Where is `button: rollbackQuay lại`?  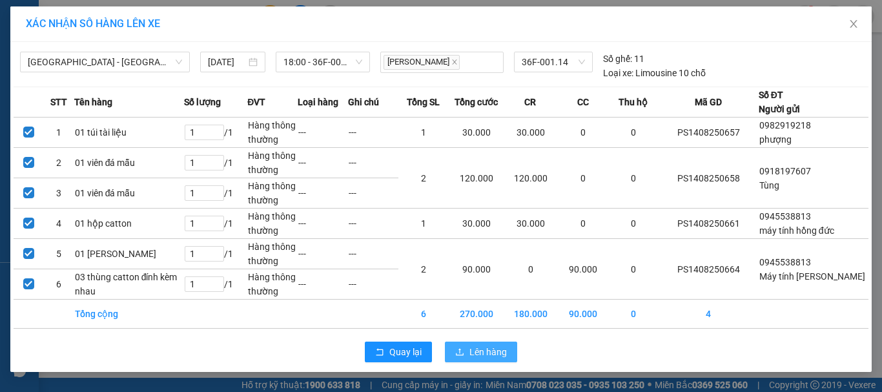 button: rollbackQuay lại is located at coordinates (398, 352).